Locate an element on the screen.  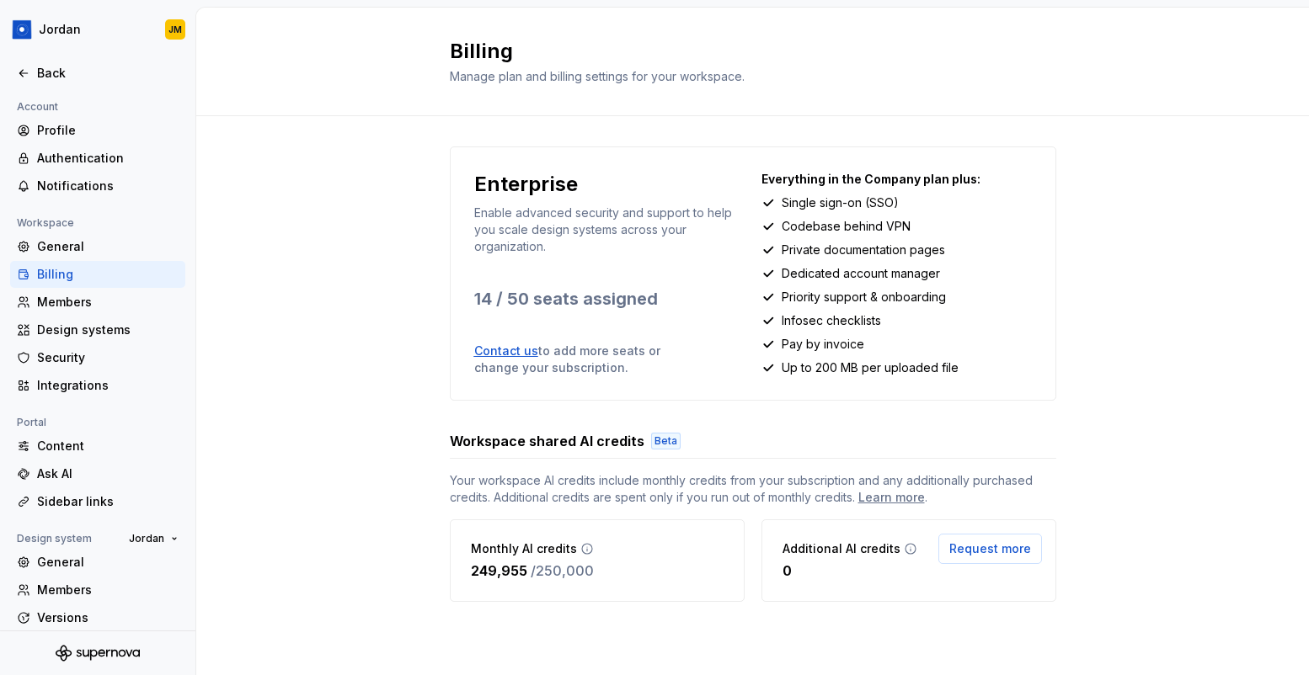
a: Versions is located at coordinates (98, 618).